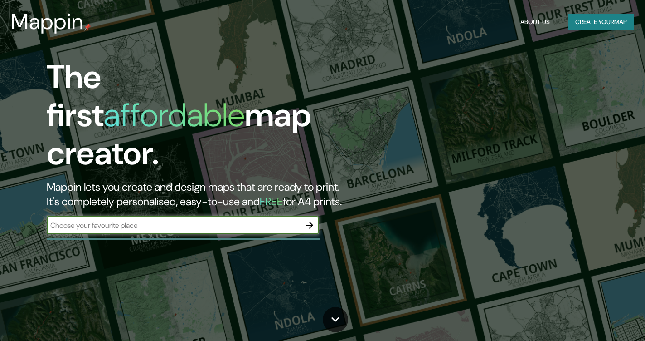  I want to click on h3: Mappin, so click(47, 22).